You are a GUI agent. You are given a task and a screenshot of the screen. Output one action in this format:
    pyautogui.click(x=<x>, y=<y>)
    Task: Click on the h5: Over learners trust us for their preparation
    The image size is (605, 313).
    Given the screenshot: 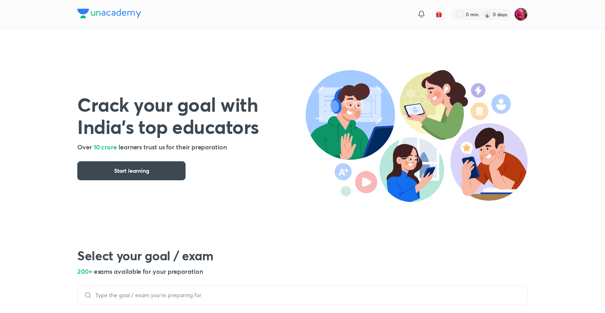 What is the action you would take?
    pyautogui.click(x=191, y=147)
    